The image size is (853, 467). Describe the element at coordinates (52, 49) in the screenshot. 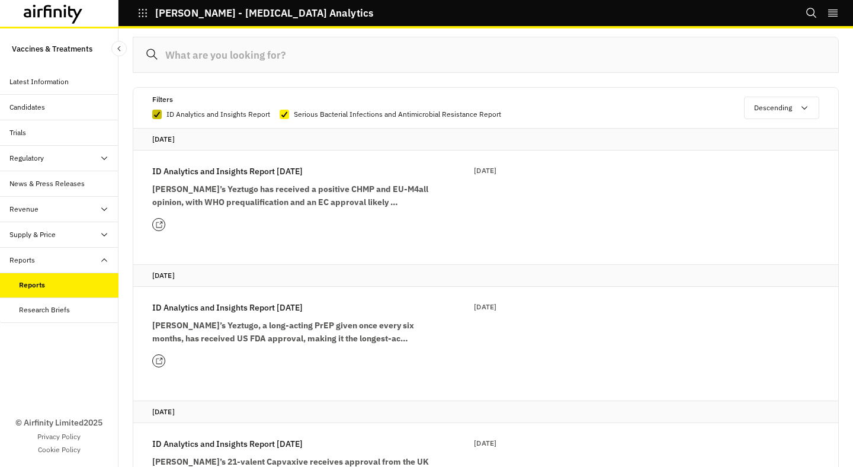

I see `p: Vaccines & Treatments` at that location.